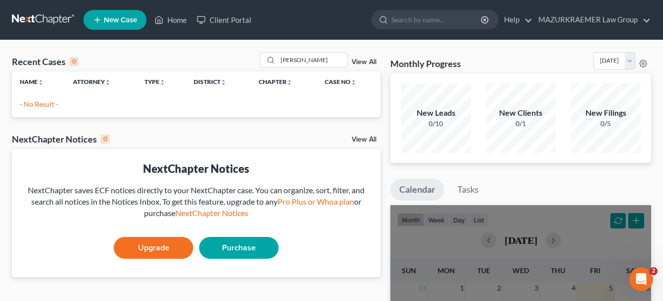 The image size is (663, 301). I want to click on a: Help, so click(515, 20).